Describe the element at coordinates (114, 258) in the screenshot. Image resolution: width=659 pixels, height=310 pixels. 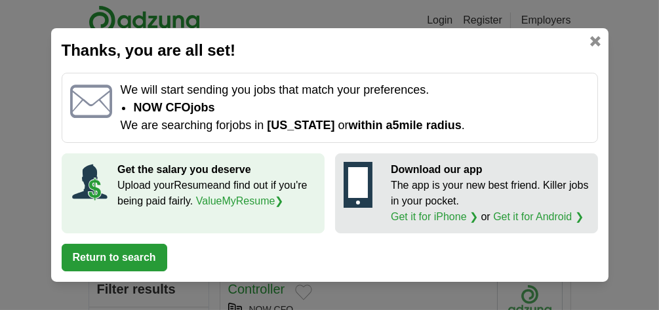
I see `button: Return to search` at that location.